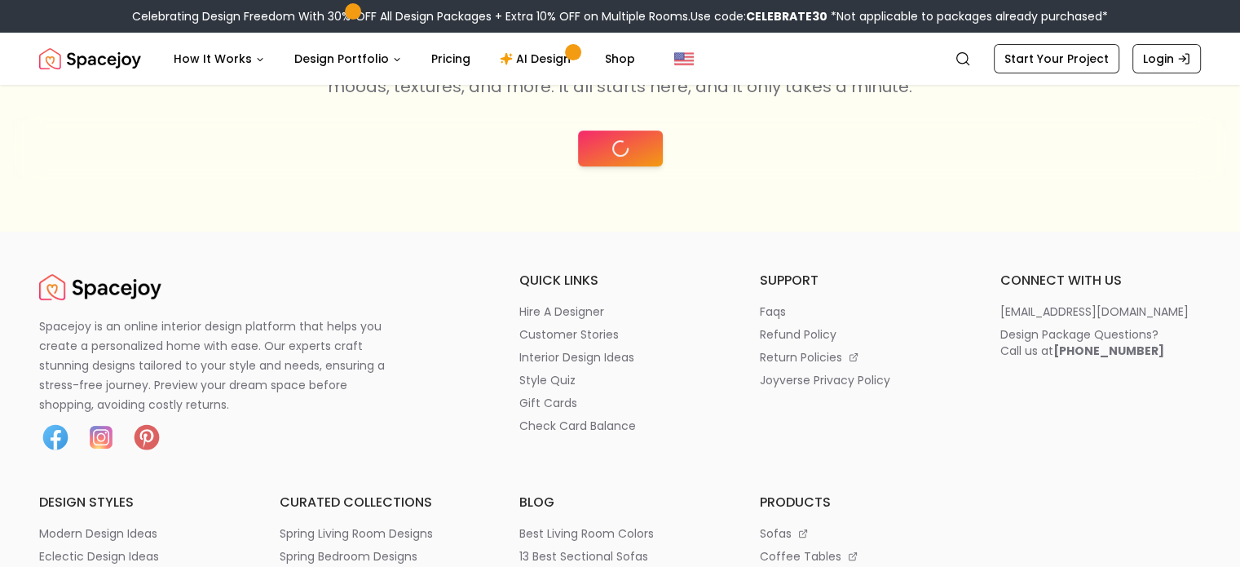 The width and height of the screenshot is (1240, 567). What do you see at coordinates (147, 437) in the screenshot?
I see `a: Pinterest icon` at bounding box center [147, 437].